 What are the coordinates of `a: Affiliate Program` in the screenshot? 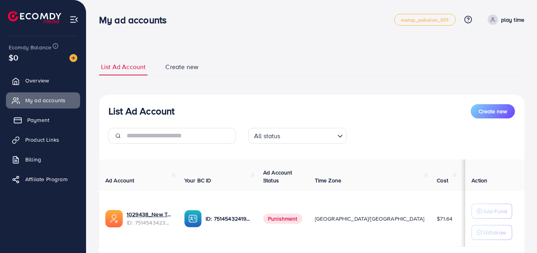 It's located at (43, 179).